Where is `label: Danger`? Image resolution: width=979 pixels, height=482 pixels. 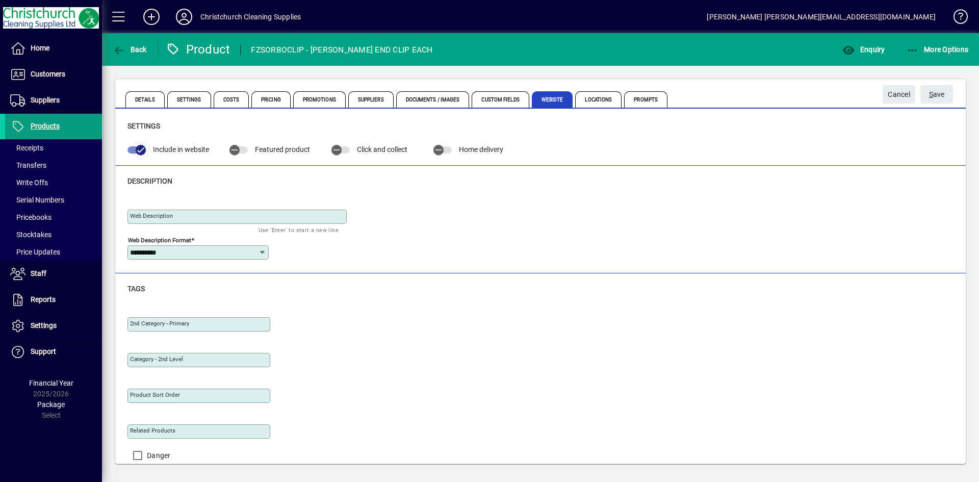
label: Danger is located at coordinates (158, 455).